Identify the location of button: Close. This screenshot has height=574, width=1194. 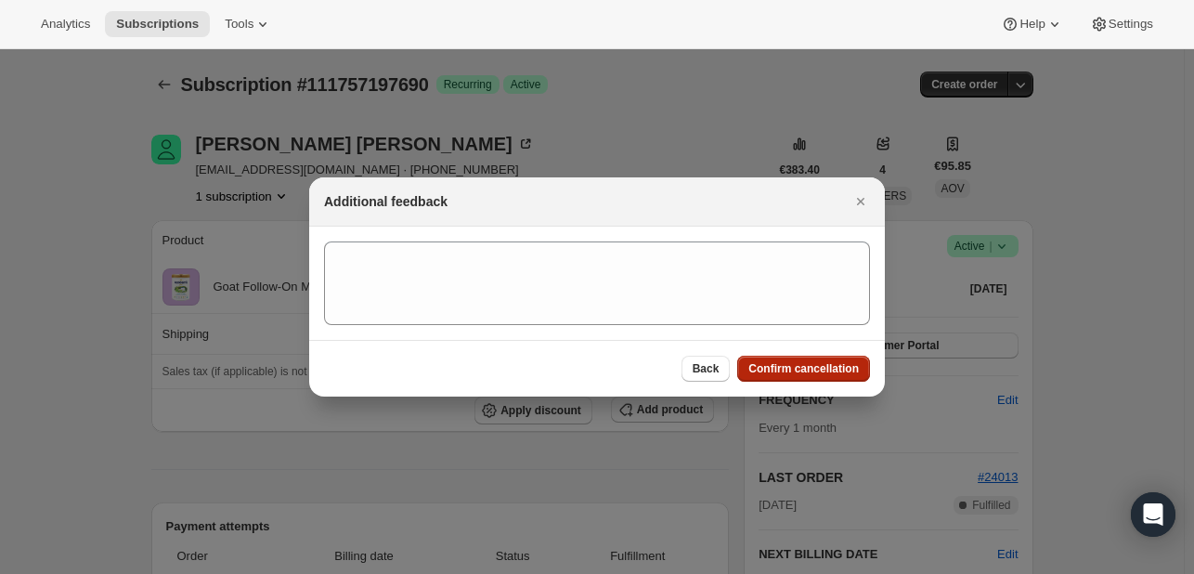
(861, 202).